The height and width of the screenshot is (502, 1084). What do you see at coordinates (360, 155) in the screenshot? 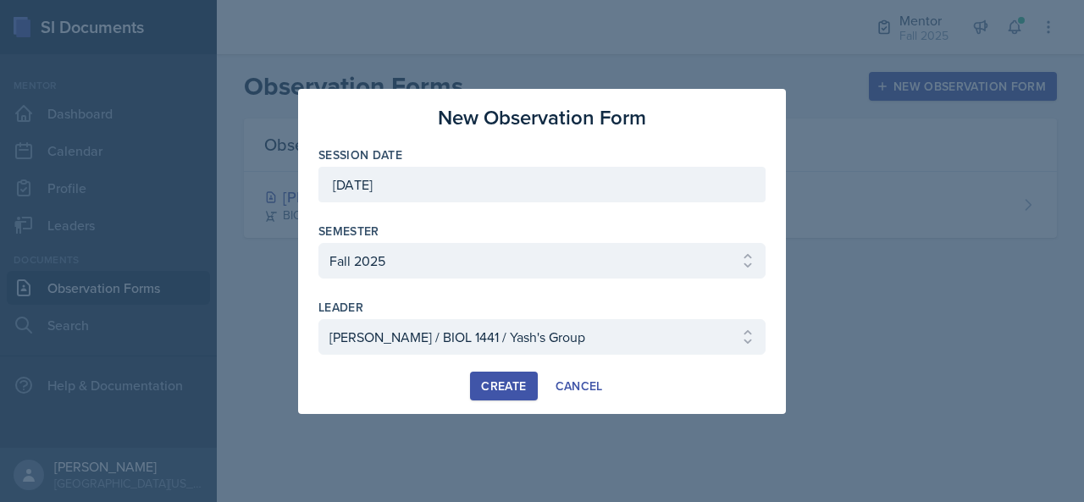
I see `label: Session Date` at bounding box center [360, 155].